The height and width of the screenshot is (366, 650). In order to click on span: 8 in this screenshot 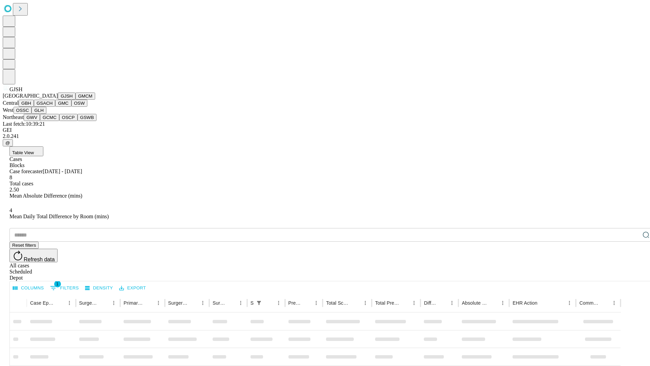, I will do `click(11, 177)`.